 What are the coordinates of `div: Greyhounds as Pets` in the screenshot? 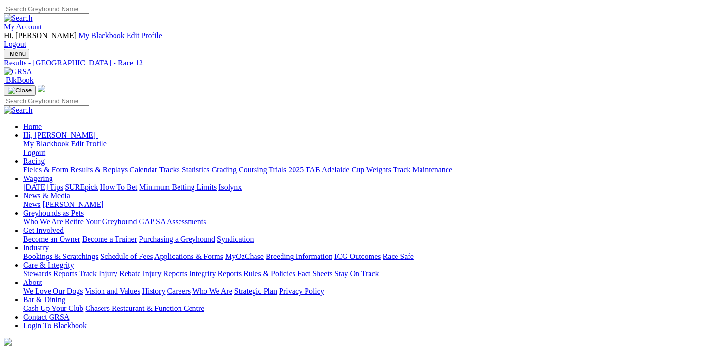 It's located at (373, 222).